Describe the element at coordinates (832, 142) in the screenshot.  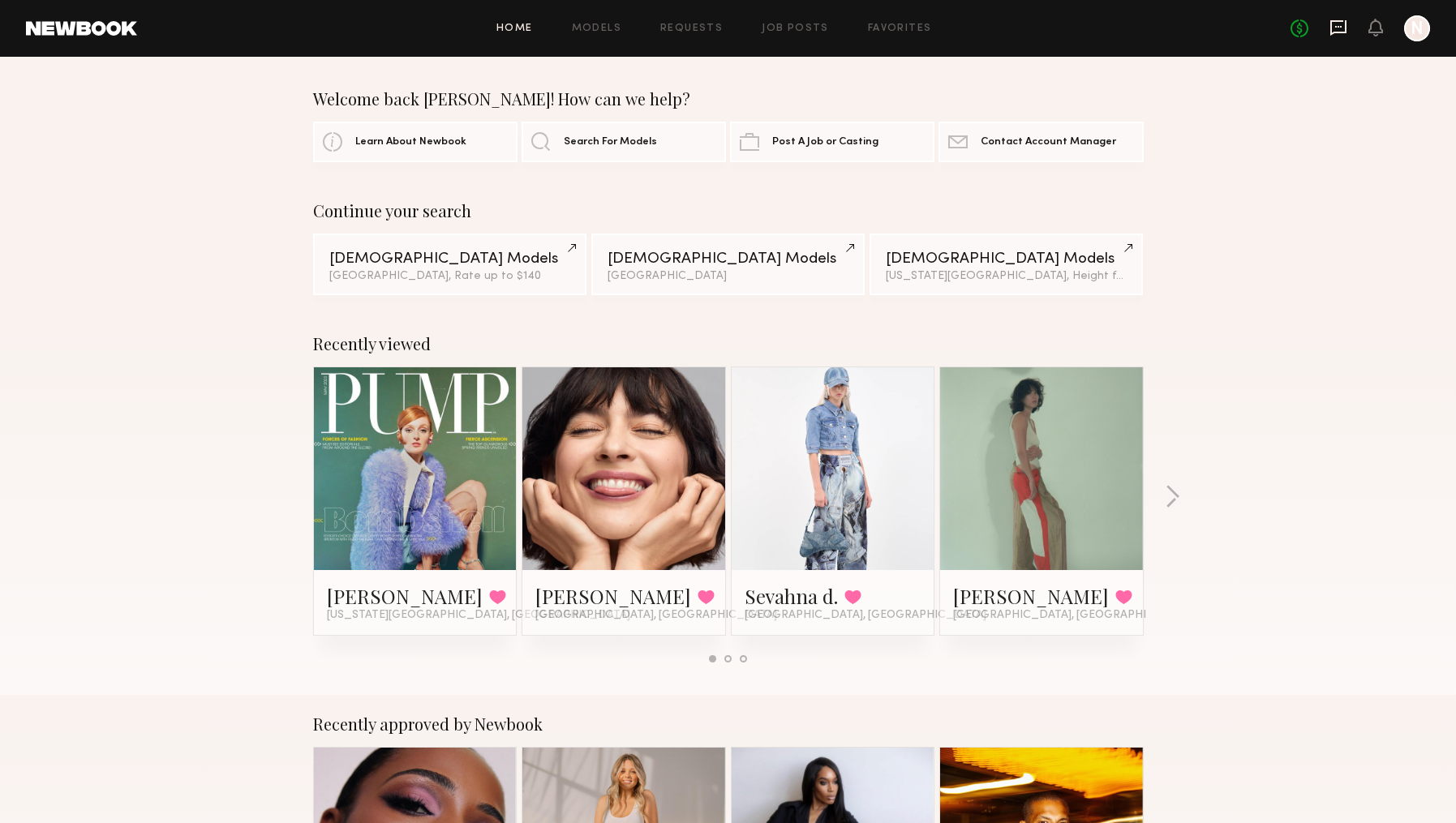
I see `a: Post A Job or Casting` at that location.